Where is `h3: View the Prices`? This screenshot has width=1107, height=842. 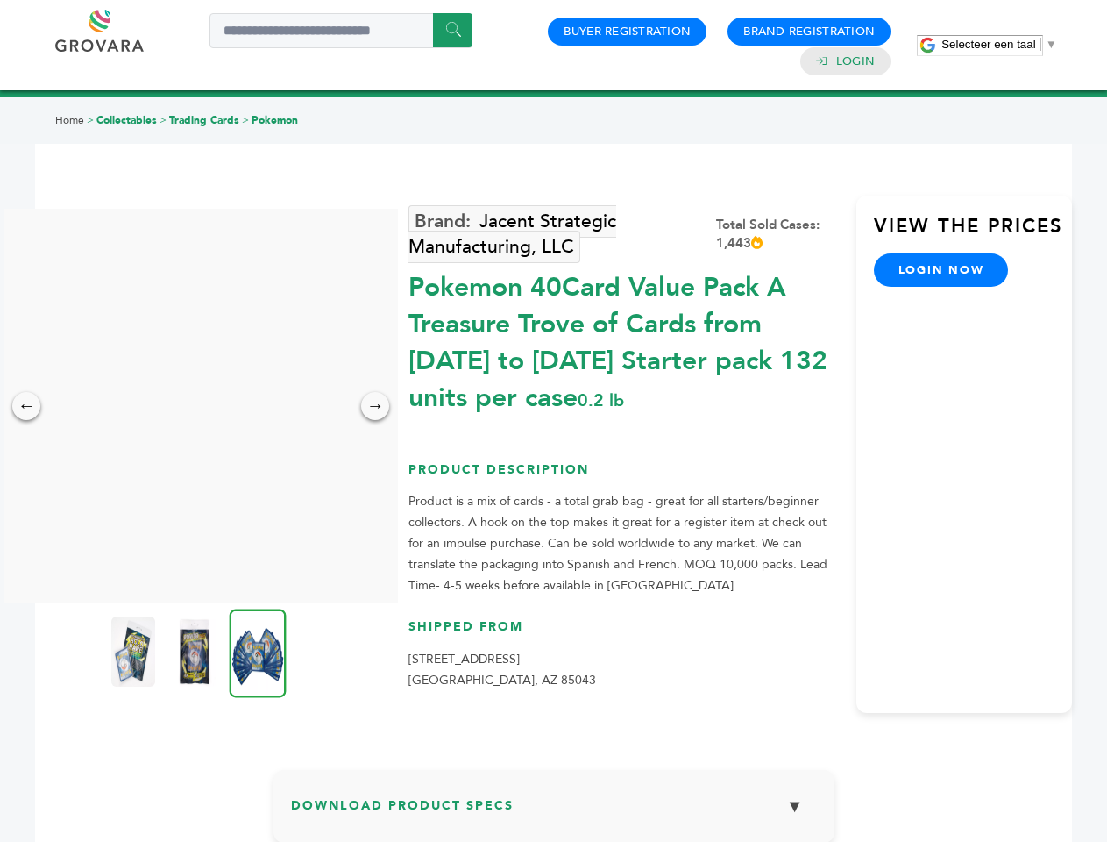 h3: View the Prices is located at coordinates (973, 233).